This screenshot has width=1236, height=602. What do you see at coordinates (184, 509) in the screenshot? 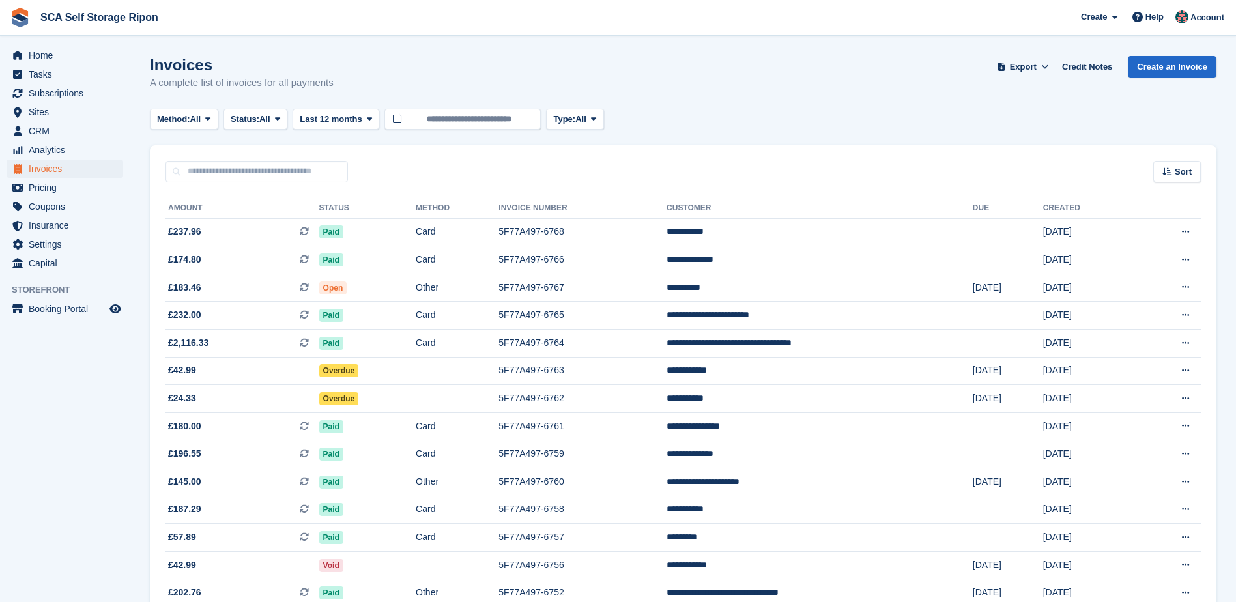
I see `span: £187.29` at bounding box center [184, 509].